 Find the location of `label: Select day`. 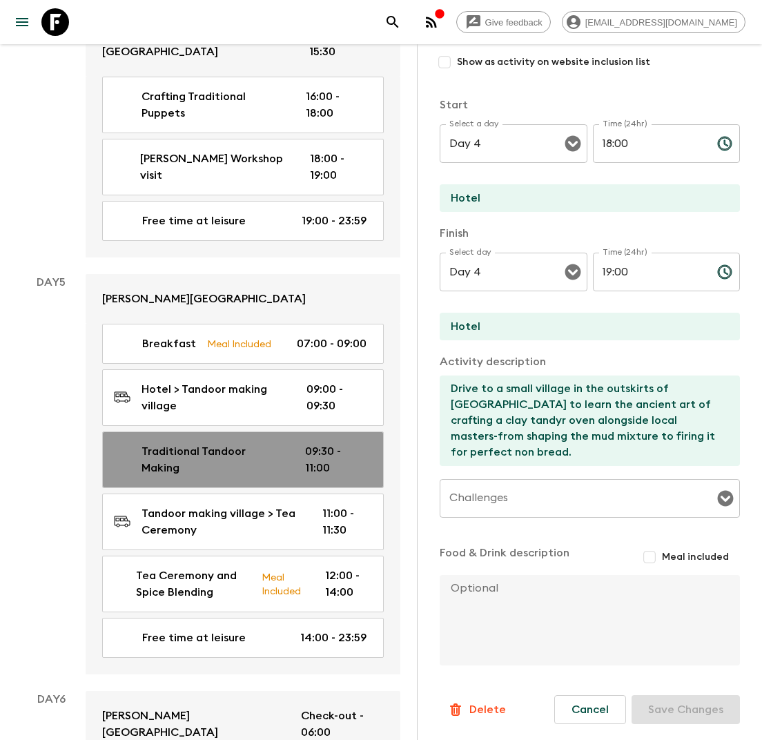

label: Select day is located at coordinates (470, 252).